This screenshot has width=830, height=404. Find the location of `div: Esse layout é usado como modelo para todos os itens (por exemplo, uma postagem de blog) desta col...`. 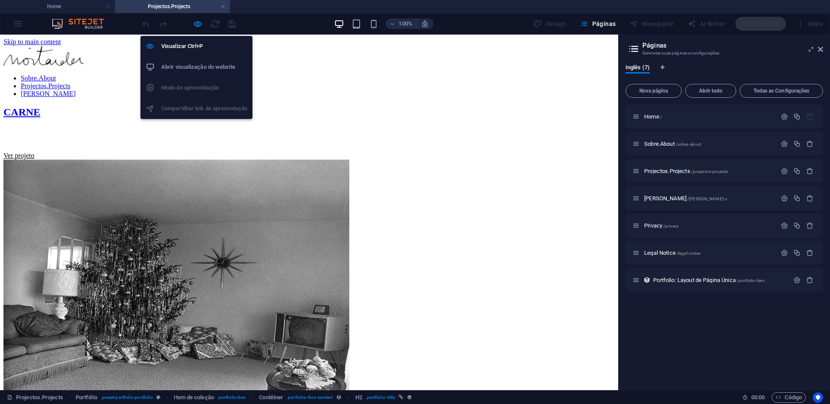

div: Esse layout é usado como modelo para todos os itens (por exemplo, uma postagem de blog) desta col... is located at coordinates (647, 280).